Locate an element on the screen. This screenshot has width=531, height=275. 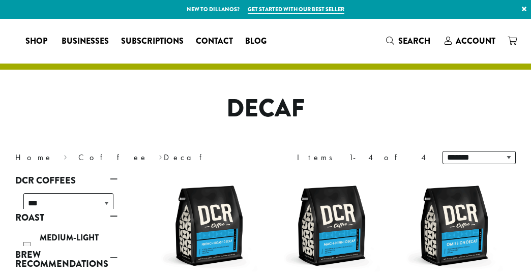
nav: Breadcrumb is located at coordinates (133, 158).